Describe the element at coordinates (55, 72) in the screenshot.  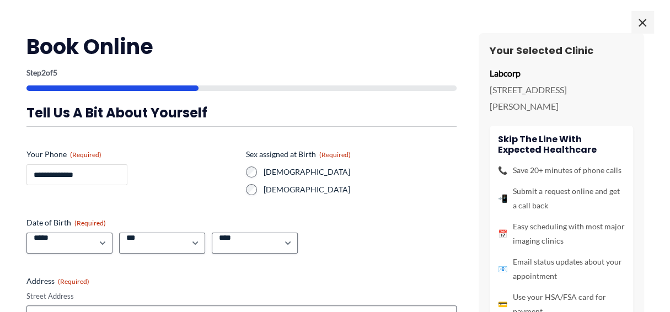
I see `span: 5` at that location.